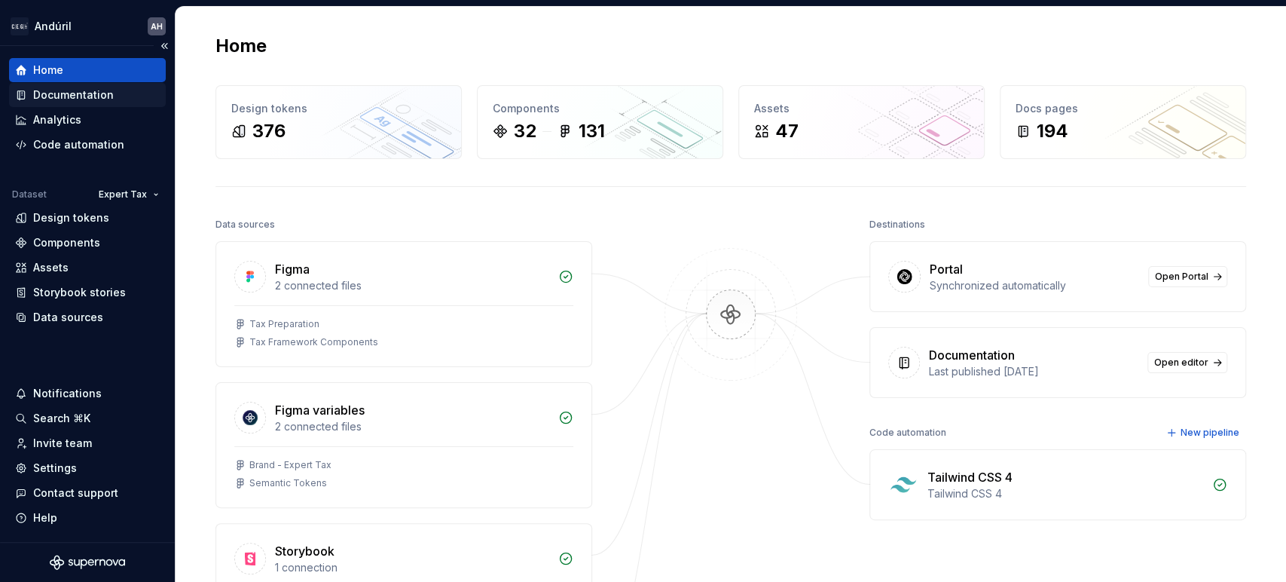 Image resolution: width=1286 pixels, height=582 pixels. What do you see at coordinates (87, 468) in the screenshot?
I see `a: Settings` at bounding box center [87, 468].